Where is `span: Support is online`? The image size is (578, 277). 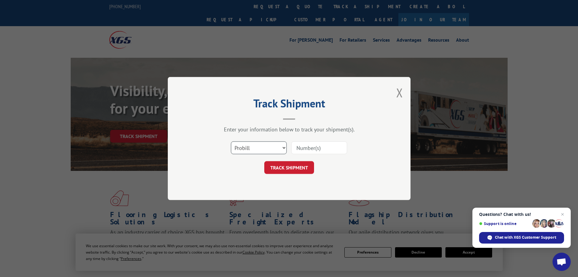 span: Support is online is located at coordinates (505, 223).